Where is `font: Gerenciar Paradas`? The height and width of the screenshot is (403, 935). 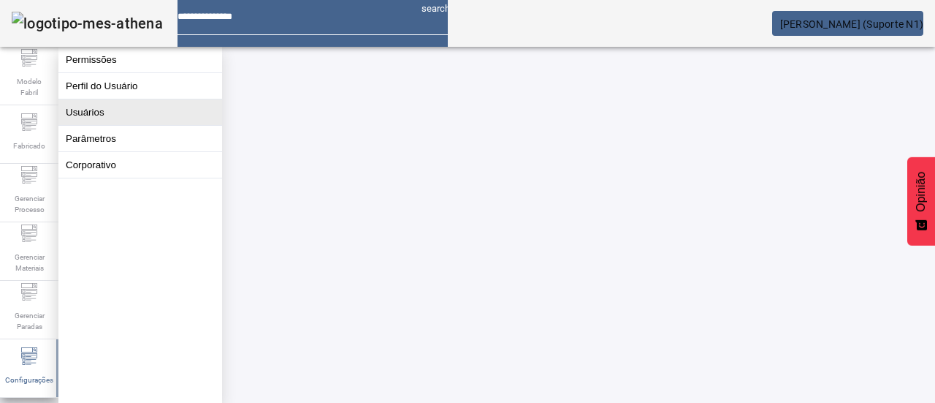 font: Gerenciar Paradas is located at coordinates (29, 321).